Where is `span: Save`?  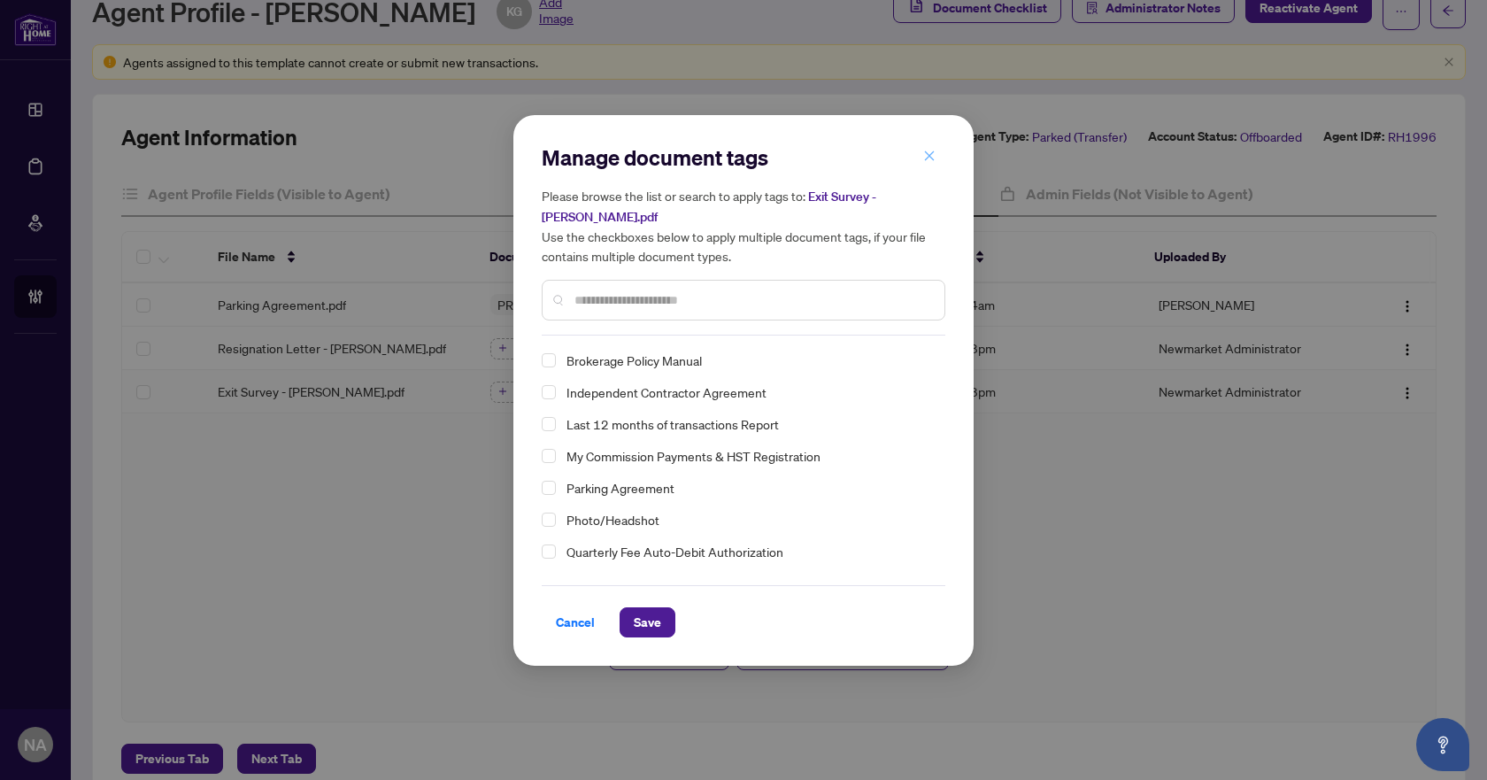
span: Save is located at coordinates (647, 622).